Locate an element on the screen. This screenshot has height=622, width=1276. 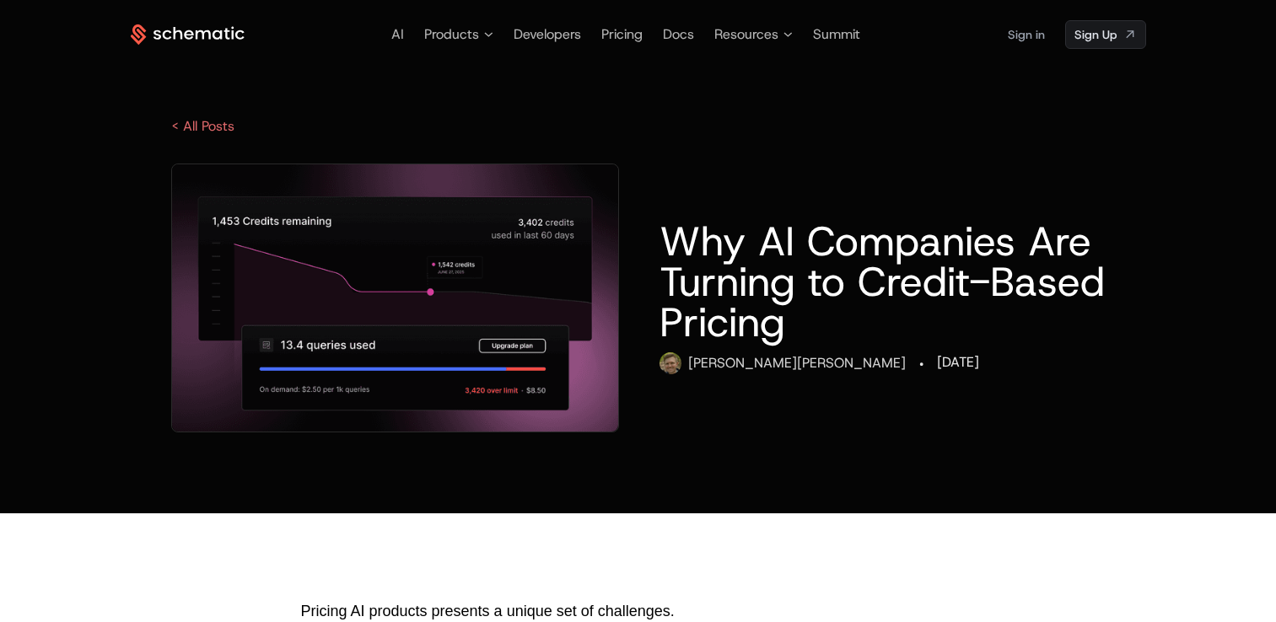
span: Docs is located at coordinates (678, 34).